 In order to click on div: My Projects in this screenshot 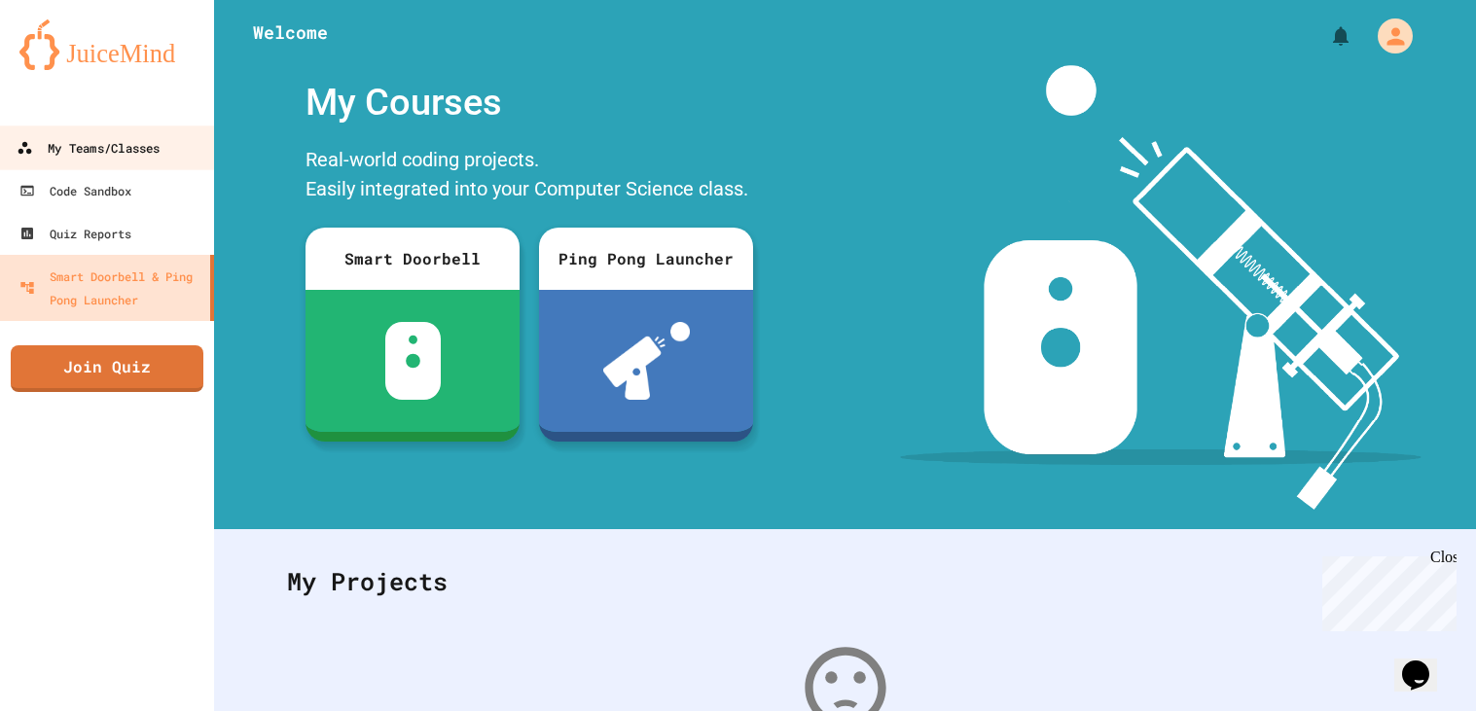, I will do `click(845, 582)`.